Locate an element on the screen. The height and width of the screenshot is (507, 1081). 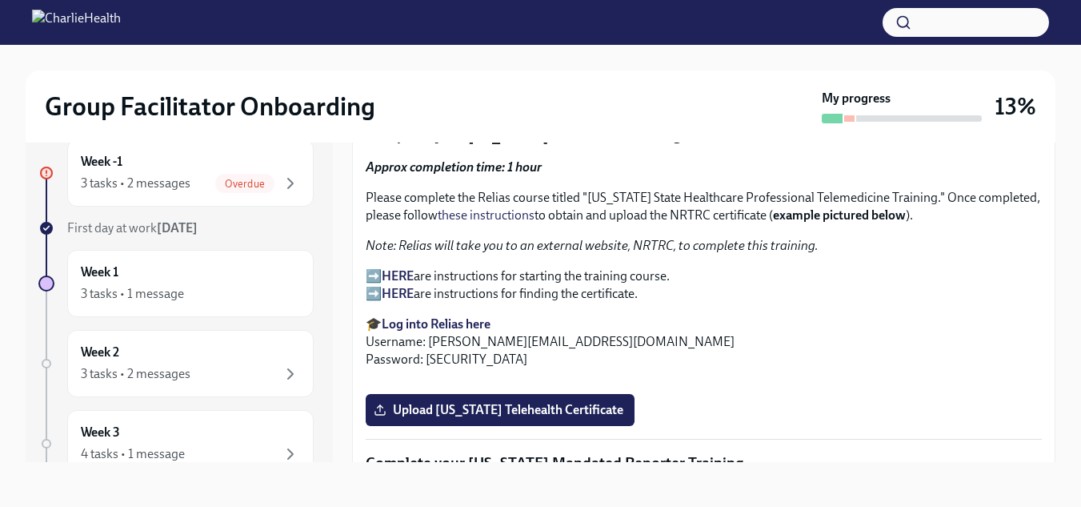
div: 4 tasks • 1 message is located at coordinates (133, 454).